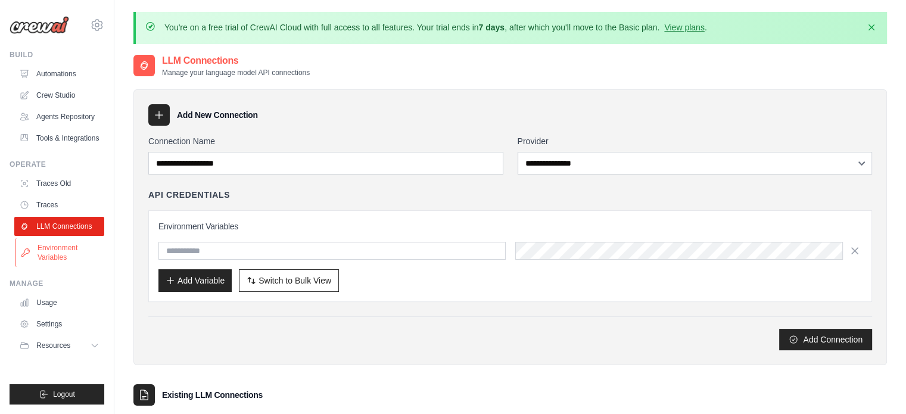  Describe the element at coordinates (236, 61) in the screenshot. I see `h2: LLM Connections` at that location.